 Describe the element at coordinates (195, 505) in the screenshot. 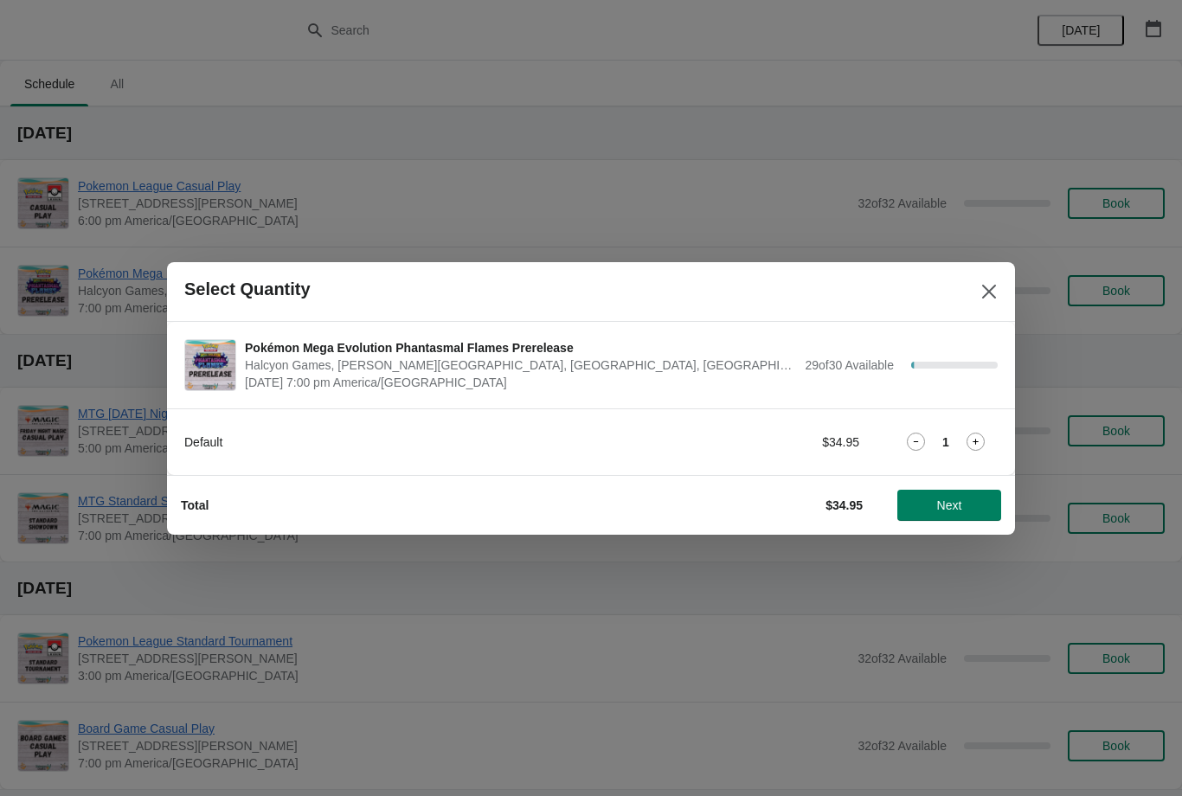

I see `strong: Total` at that location.